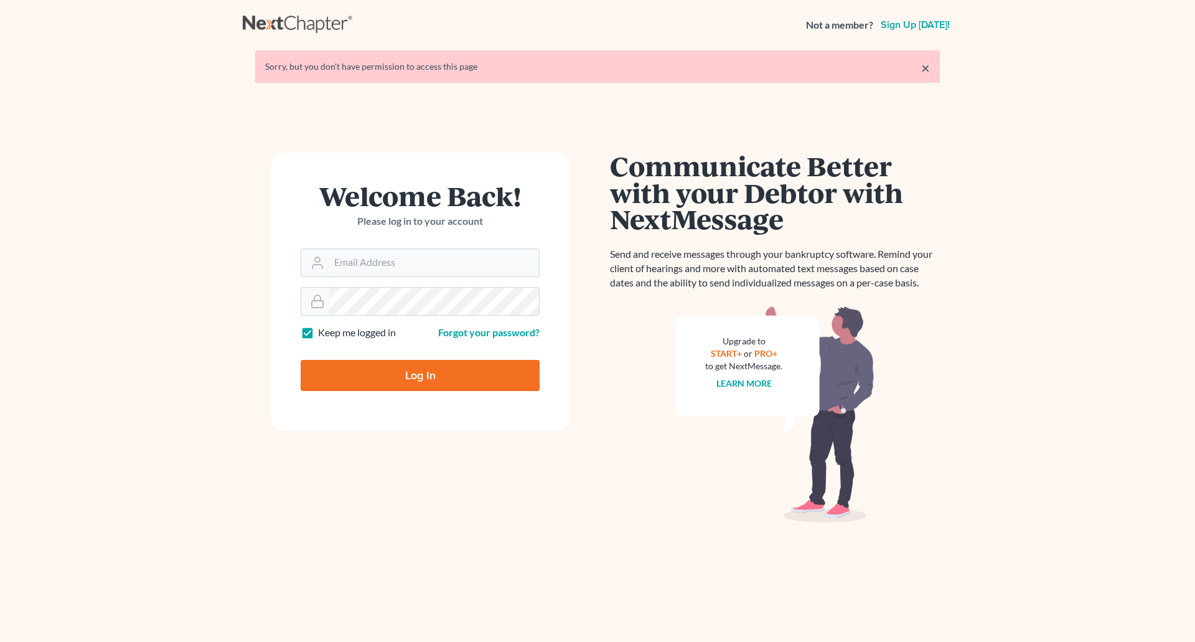  Describe the element at coordinates (598, 67) in the screenshot. I see `div: Sorry, but you don't have permission to access this page` at that location.